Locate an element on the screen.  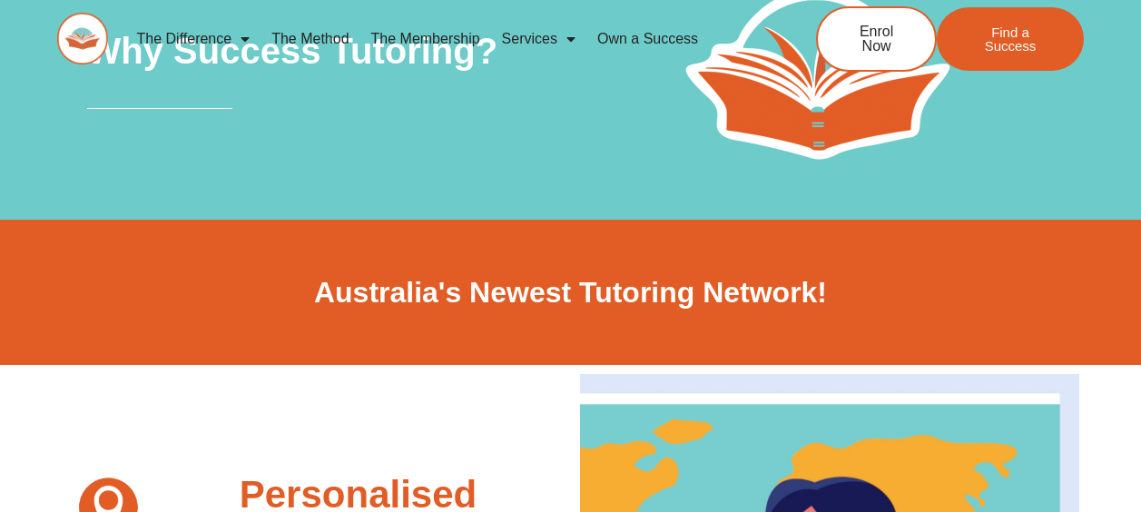
span: Find a Success is located at coordinates (1010, 39).